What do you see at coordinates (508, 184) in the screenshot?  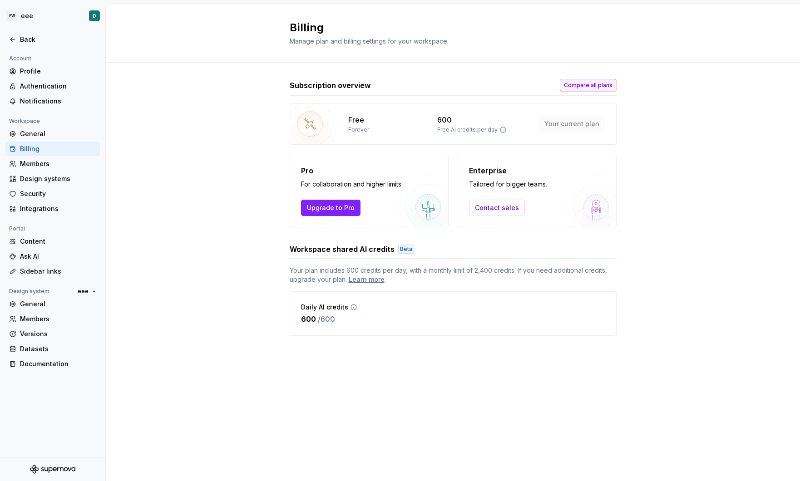 I see `p: Tailored for bigger teams.` at bounding box center [508, 184].